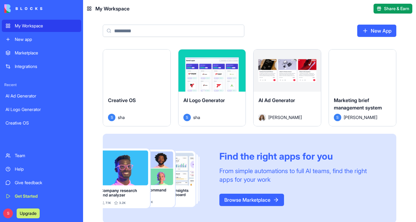 The height and width of the screenshot is (222, 416). What do you see at coordinates (46, 66) in the screenshot?
I see `div: Integrations` at bounding box center [46, 66].